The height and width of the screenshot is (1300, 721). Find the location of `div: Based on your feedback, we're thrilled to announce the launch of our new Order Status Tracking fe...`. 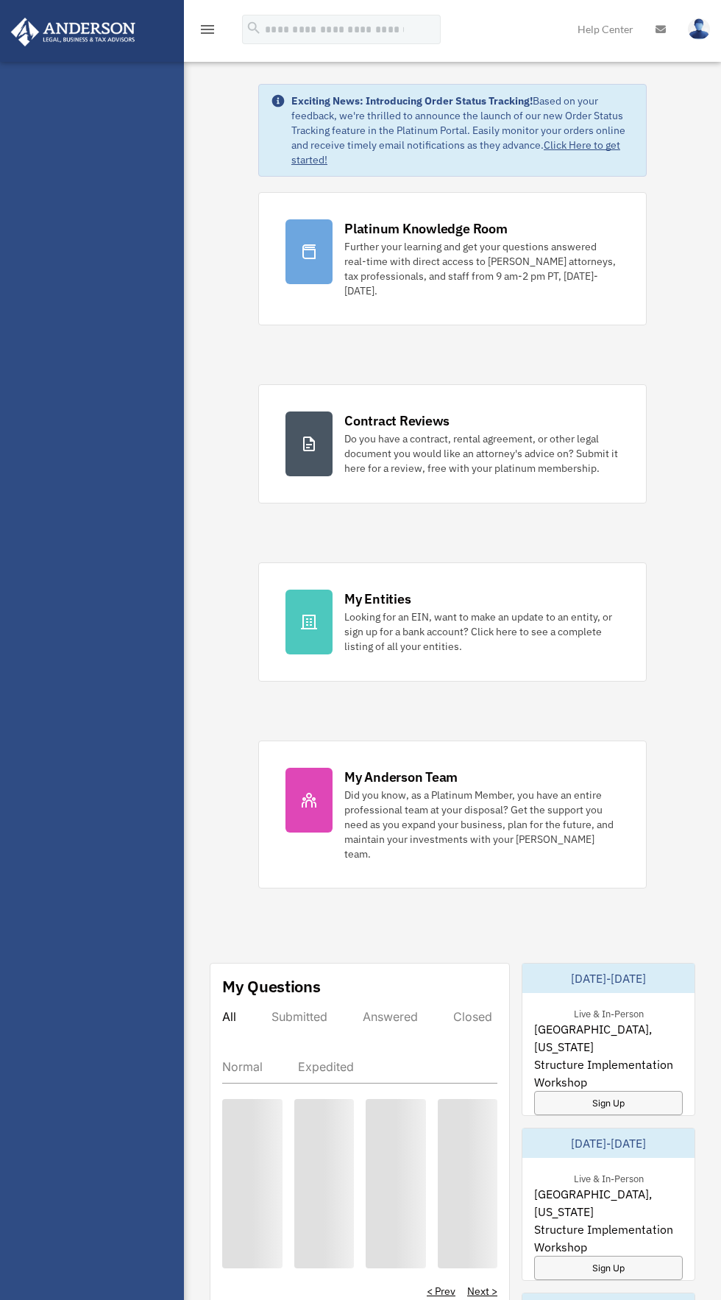

div: Based on your feedback, we're thrilled to announce the launch of our new Order Status Tracking fe... is located at coordinates (463, 130).